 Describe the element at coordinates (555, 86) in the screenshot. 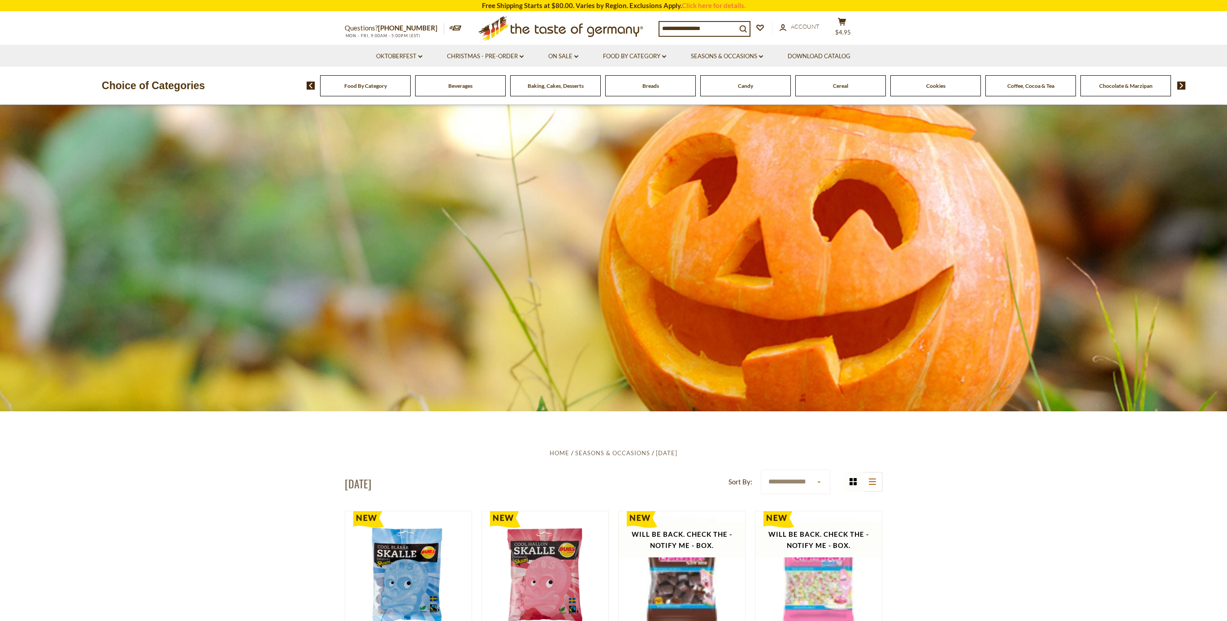

I see `span: Baking, Cakes, Desserts` at that location.